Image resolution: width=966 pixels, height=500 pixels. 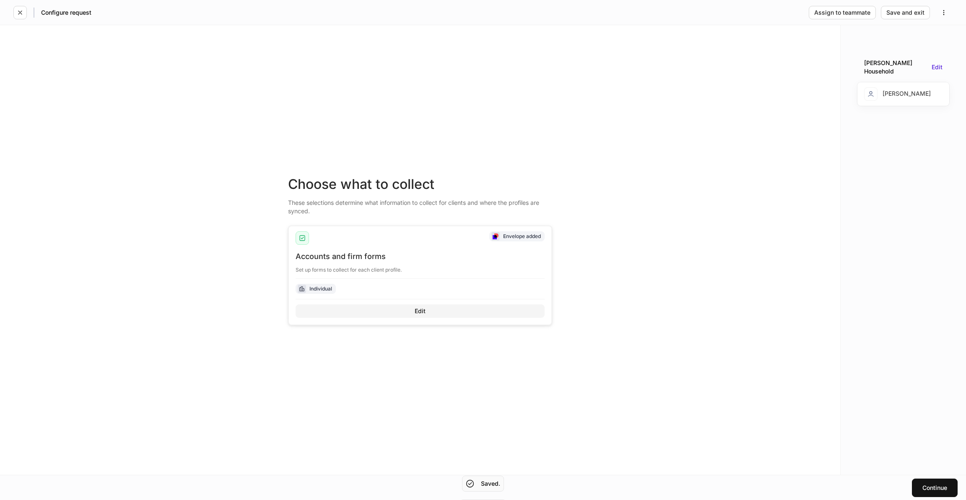 What do you see at coordinates (66, 13) in the screenshot?
I see `h5: Configure request` at bounding box center [66, 13].